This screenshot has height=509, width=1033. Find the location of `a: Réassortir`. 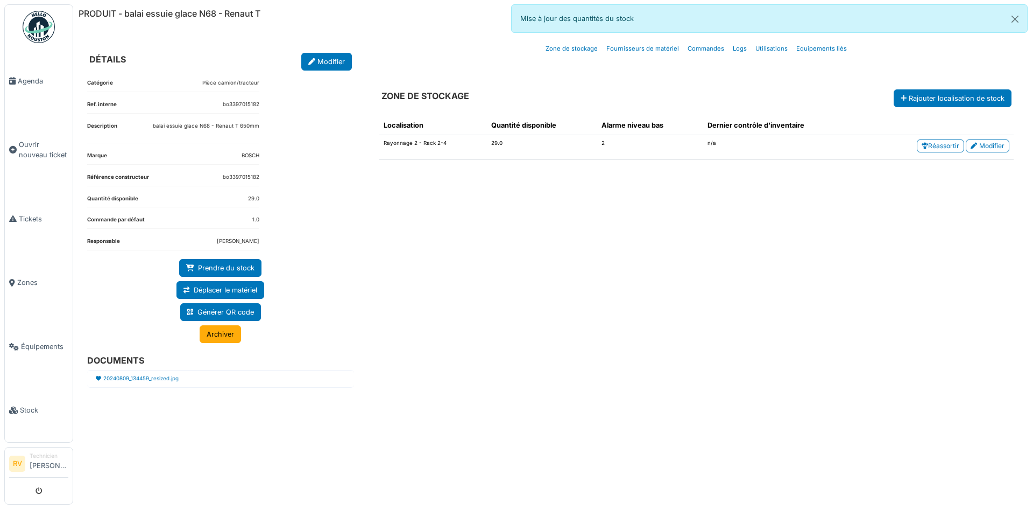

a: Réassortir is located at coordinates (941, 146).